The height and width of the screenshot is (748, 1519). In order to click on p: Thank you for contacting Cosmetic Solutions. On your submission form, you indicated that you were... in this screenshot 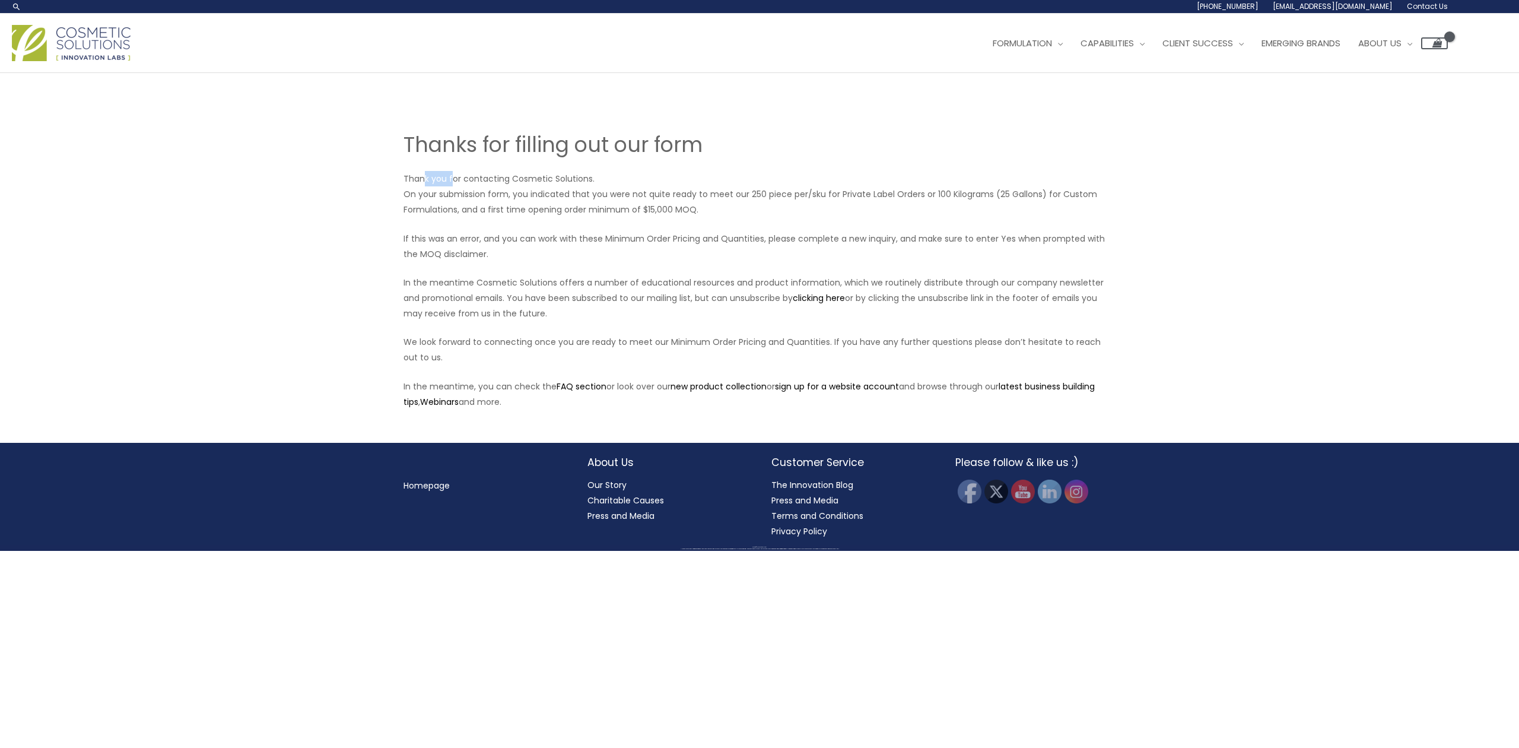, I will do `click(759, 194)`.